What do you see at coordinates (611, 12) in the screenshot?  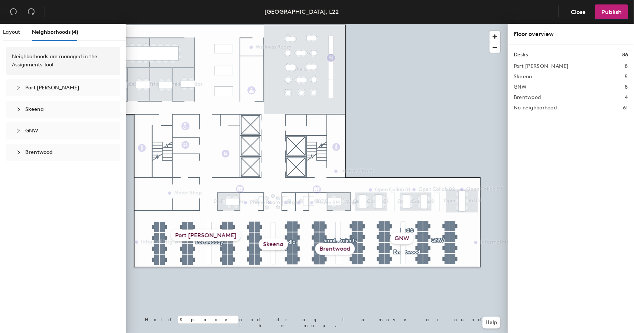 I see `button: Publish` at bounding box center [611, 12].